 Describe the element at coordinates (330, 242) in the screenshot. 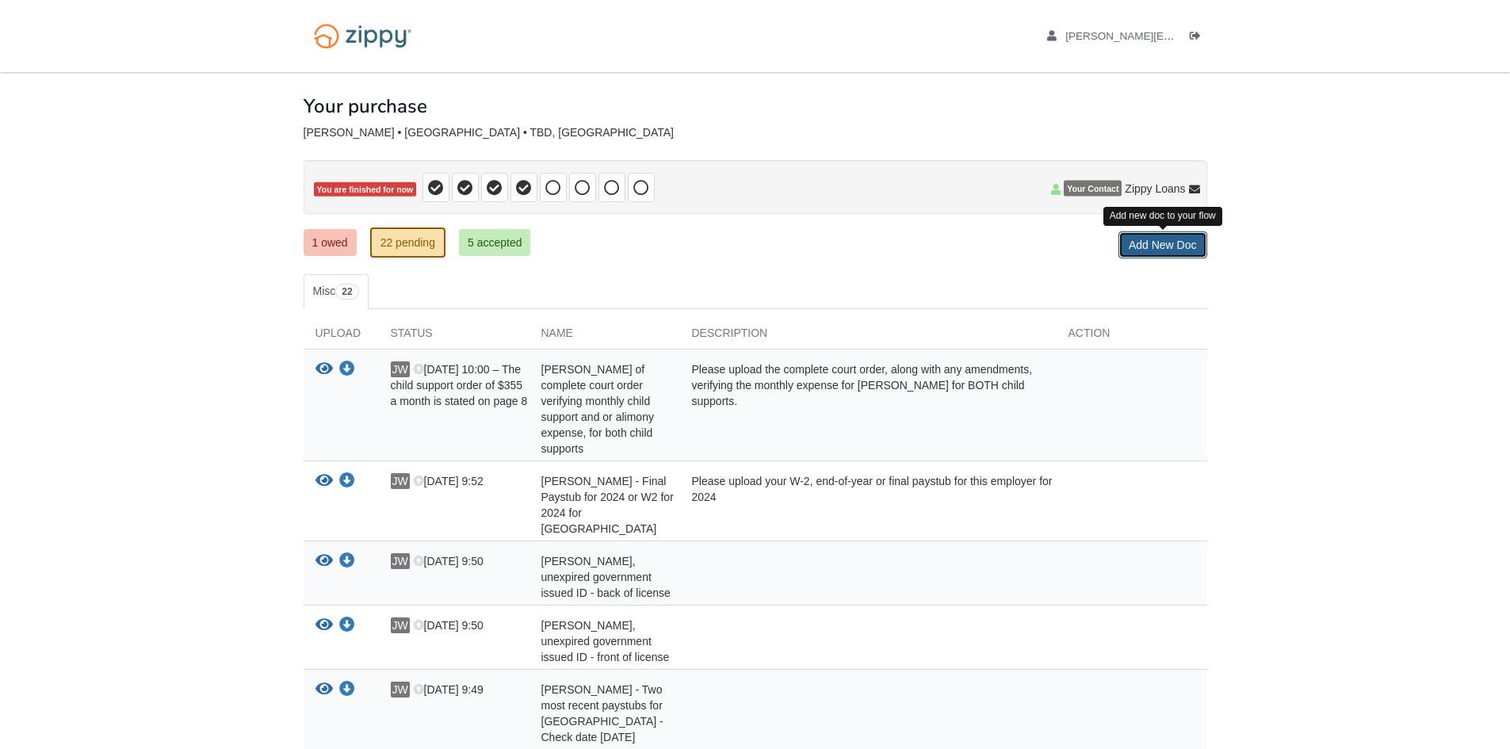

I see `a: 1 owed` at that location.